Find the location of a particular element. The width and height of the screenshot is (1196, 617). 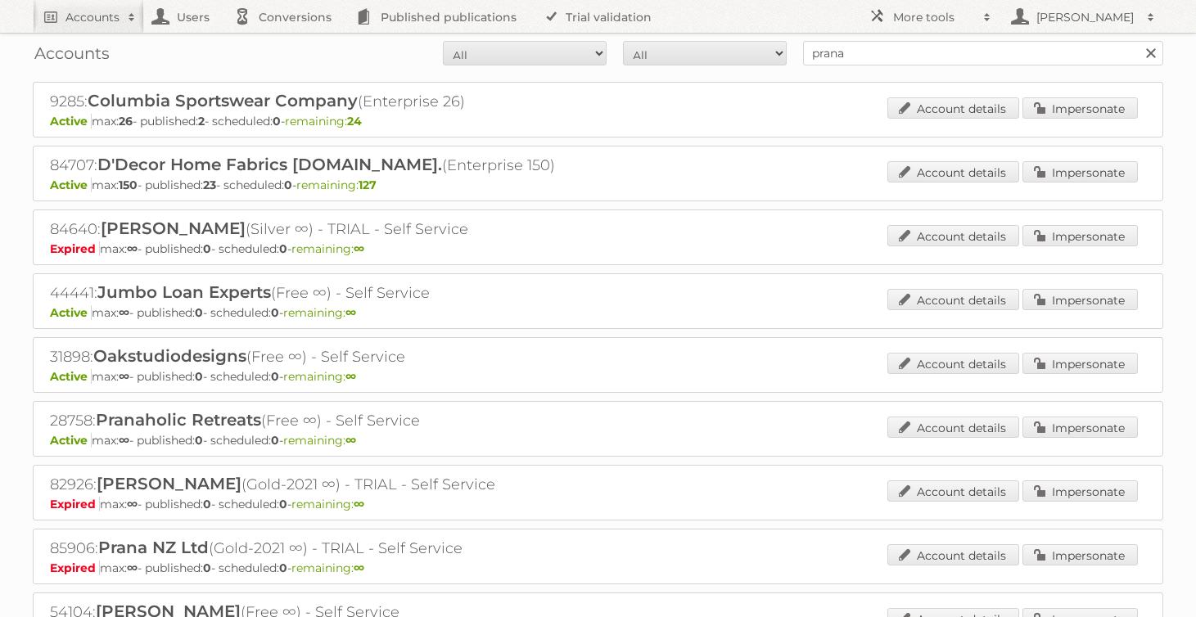

span: Columbia Sportswear Company is located at coordinates (223, 101).